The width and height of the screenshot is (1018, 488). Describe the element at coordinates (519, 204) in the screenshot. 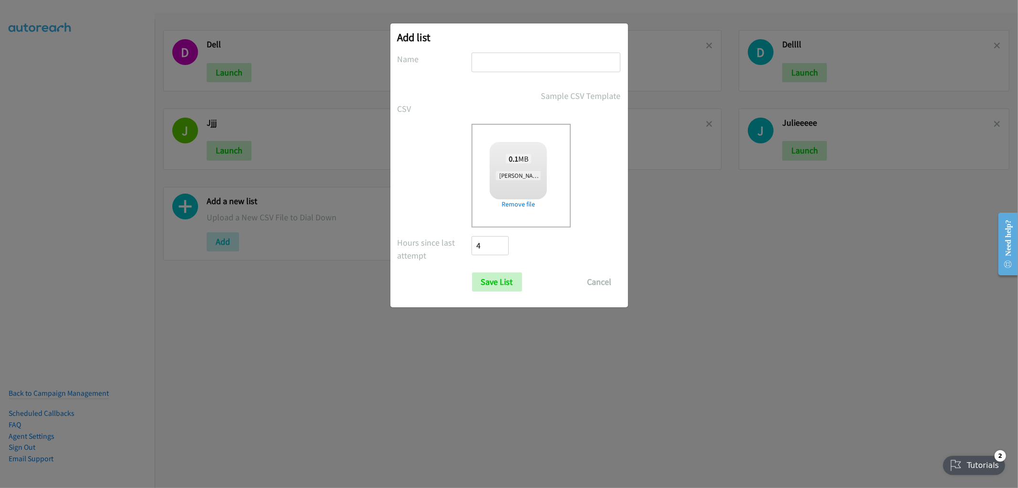

I see `a: Remove file` at that location.